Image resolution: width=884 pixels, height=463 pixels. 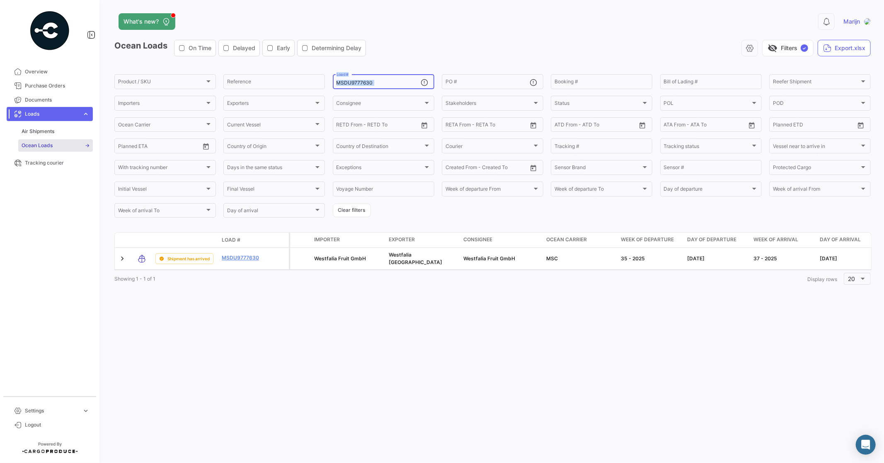 What do you see at coordinates (380, 169) in the screenshot?
I see `span: Exceptions` at bounding box center [380, 169].